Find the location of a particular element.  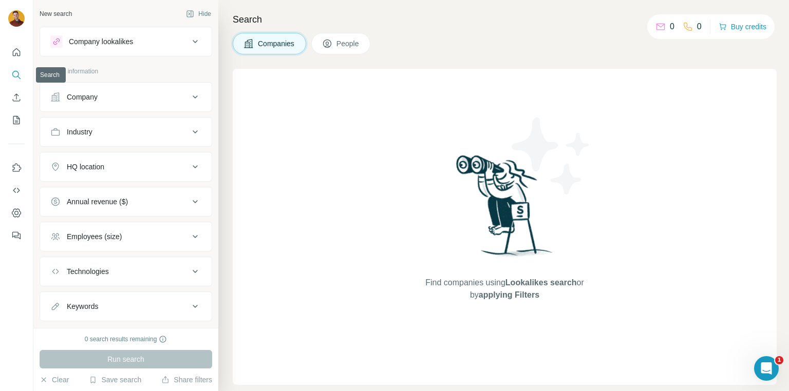

span: Companies is located at coordinates (276, 44).